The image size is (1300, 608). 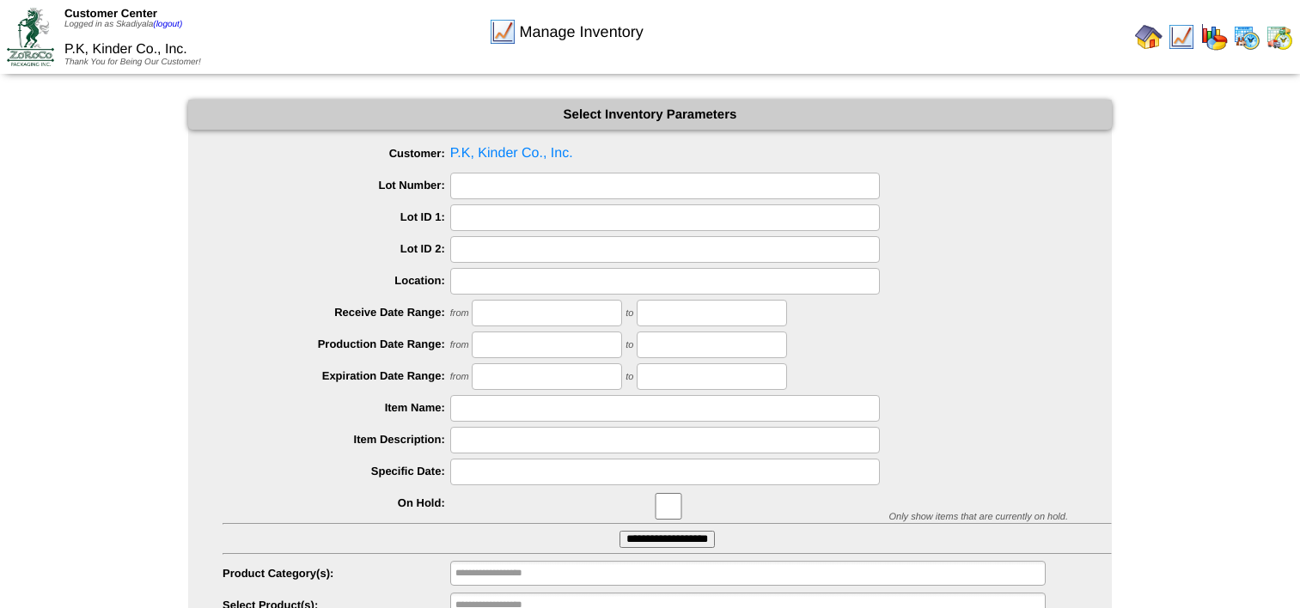 What do you see at coordinates (336, 248) in the screenshot?
I see `label: Lot ID 2:` at bounding box center [336, 248].